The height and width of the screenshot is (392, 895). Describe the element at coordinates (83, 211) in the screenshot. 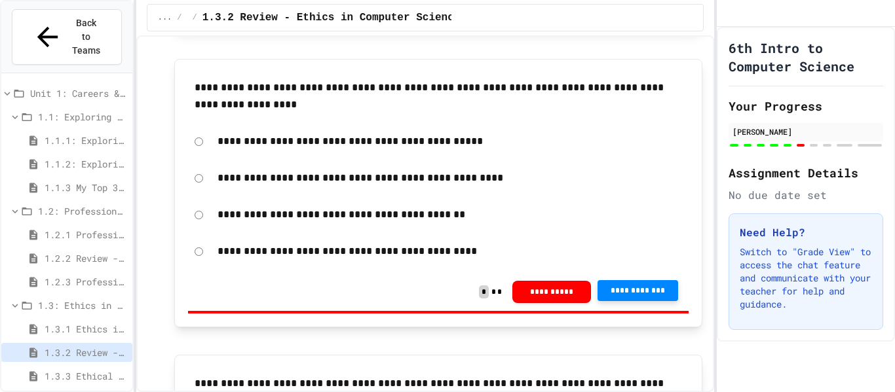

I see `span: 1.2: Professional Communication` at that location.